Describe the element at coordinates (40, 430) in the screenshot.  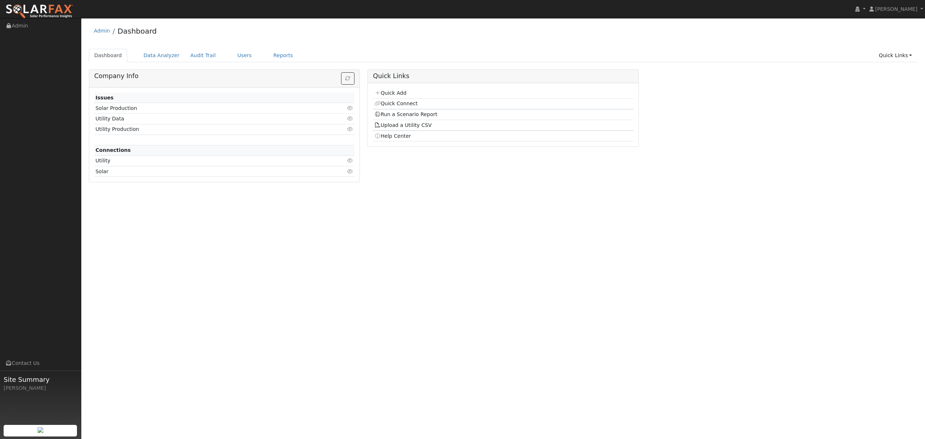
I see `img: retrieve` at that location.